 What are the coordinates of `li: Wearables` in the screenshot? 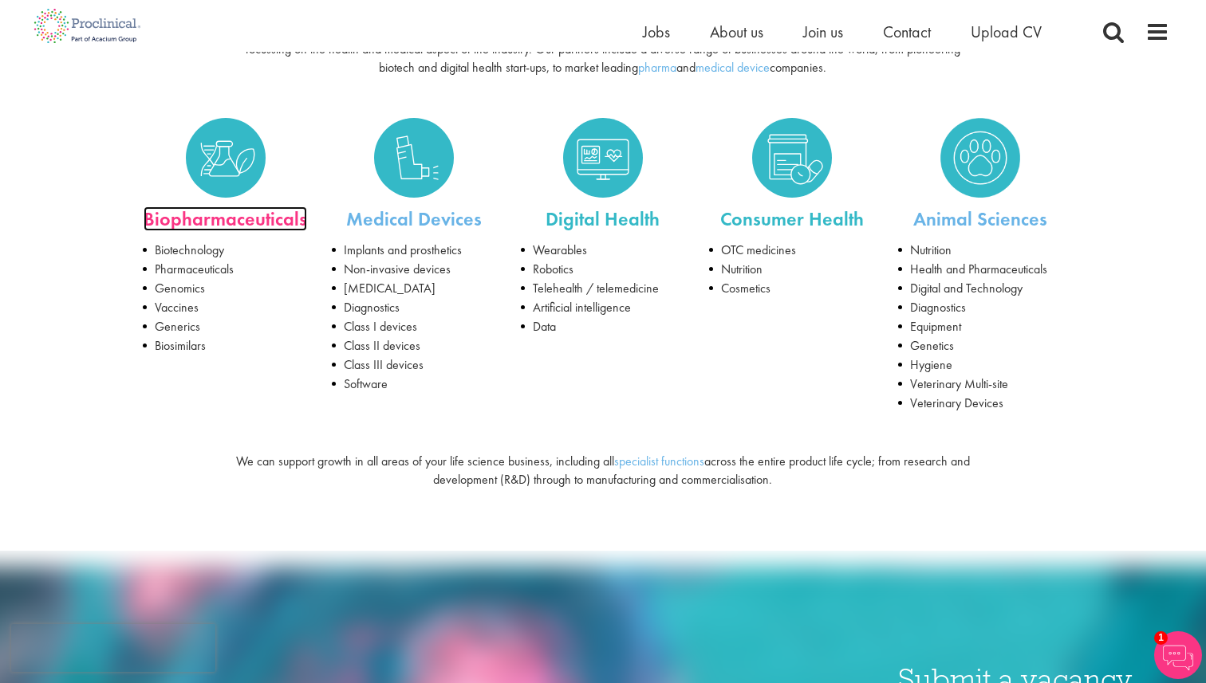 It's located at (603, 250).